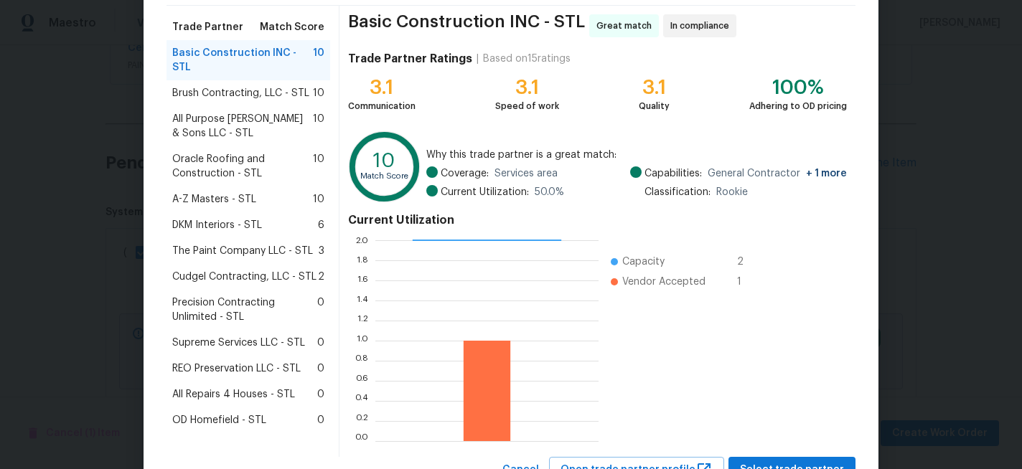 The image size is (1022, 469). Describe the element at coordinates (410, 59) in the screenshot. I see `h4: Trade Partner Ratings` at that location.